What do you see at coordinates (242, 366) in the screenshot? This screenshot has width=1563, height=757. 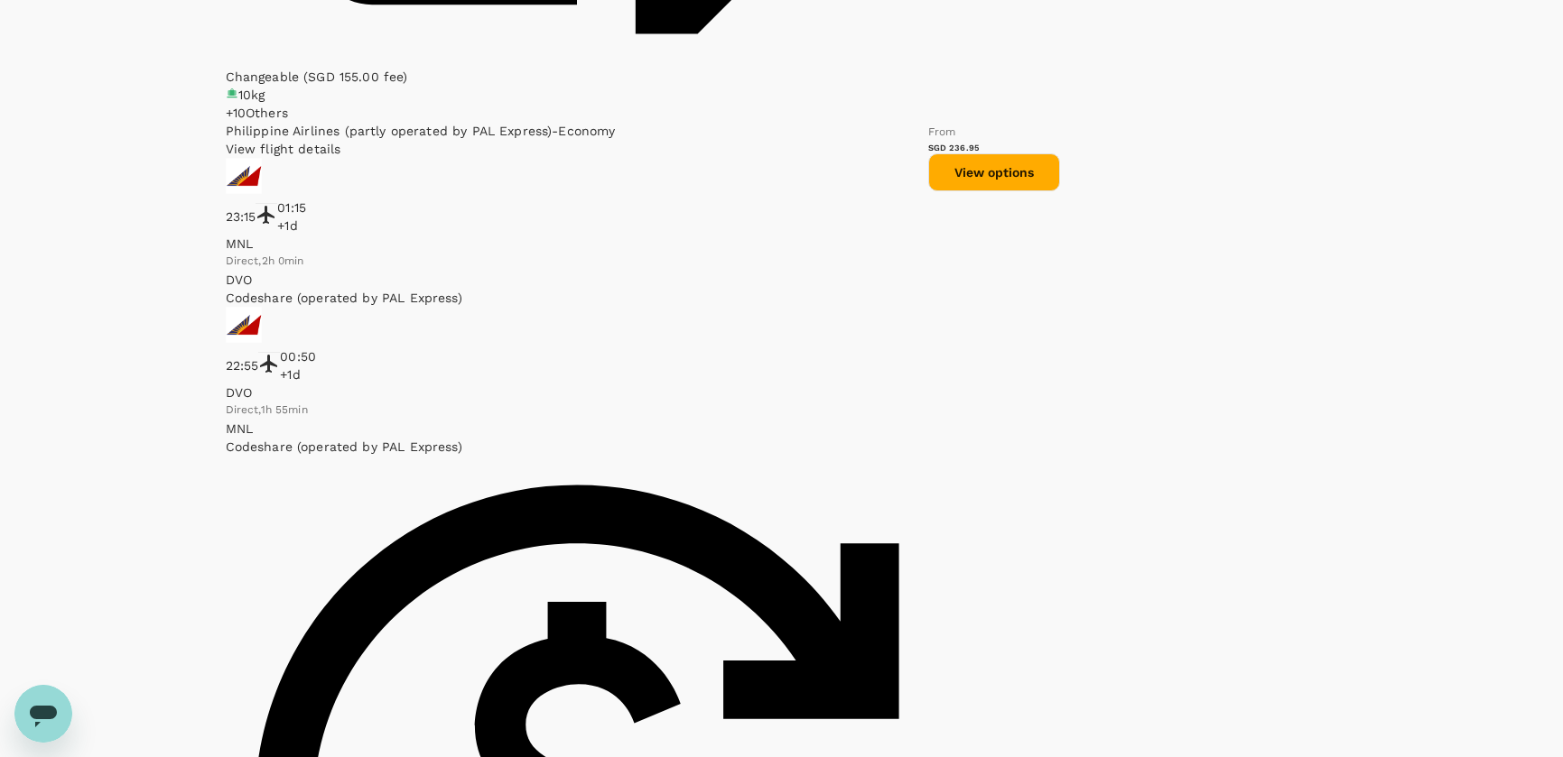 I see `p: 22:55` at bounding box center [242, 366].